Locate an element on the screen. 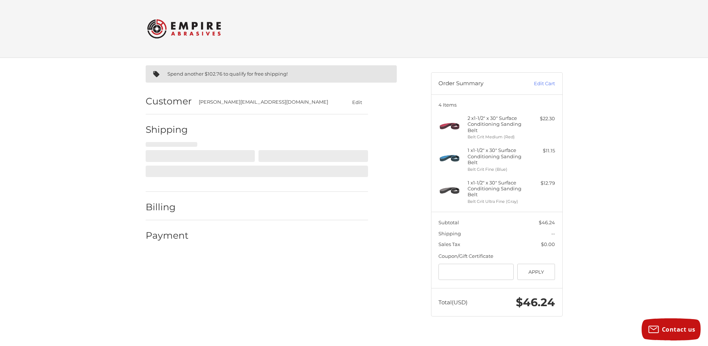 Image resolution: width=708 pixels, height=346 pixels. span: Spend another $102.76 to qualify for free shipping! is located at coordinates (228, 74).